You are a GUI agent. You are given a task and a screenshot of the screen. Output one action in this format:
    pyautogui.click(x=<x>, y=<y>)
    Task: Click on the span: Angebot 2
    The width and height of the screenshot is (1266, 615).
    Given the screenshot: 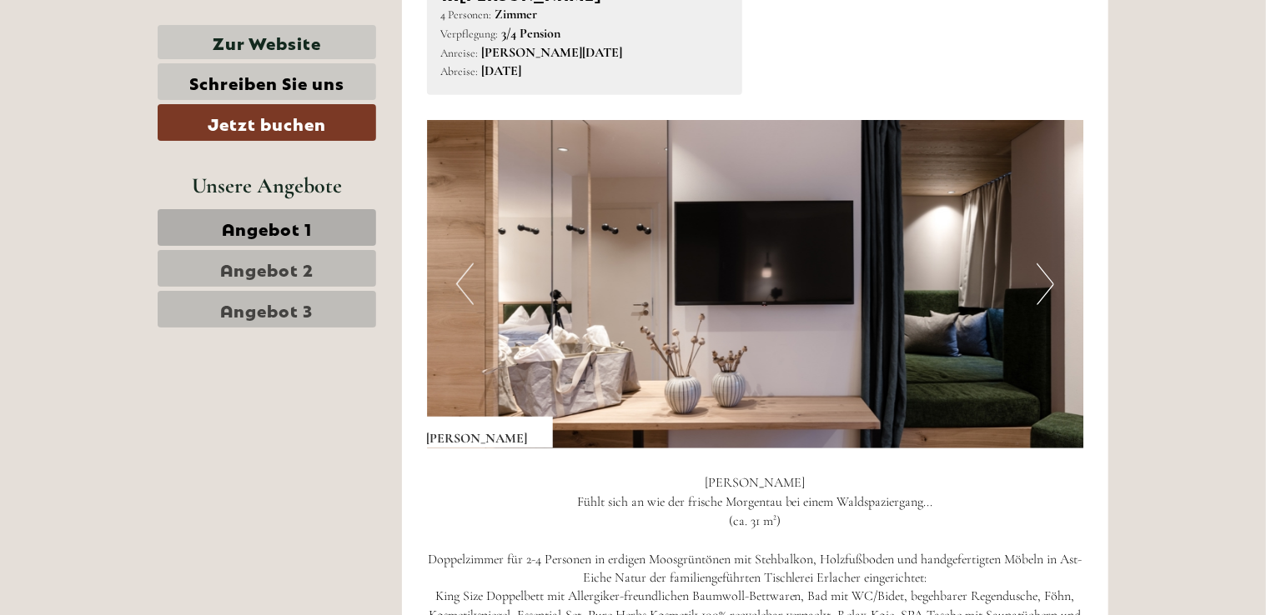 What is the action you would take?
    pyautogui.click(x=267, y=269)
    